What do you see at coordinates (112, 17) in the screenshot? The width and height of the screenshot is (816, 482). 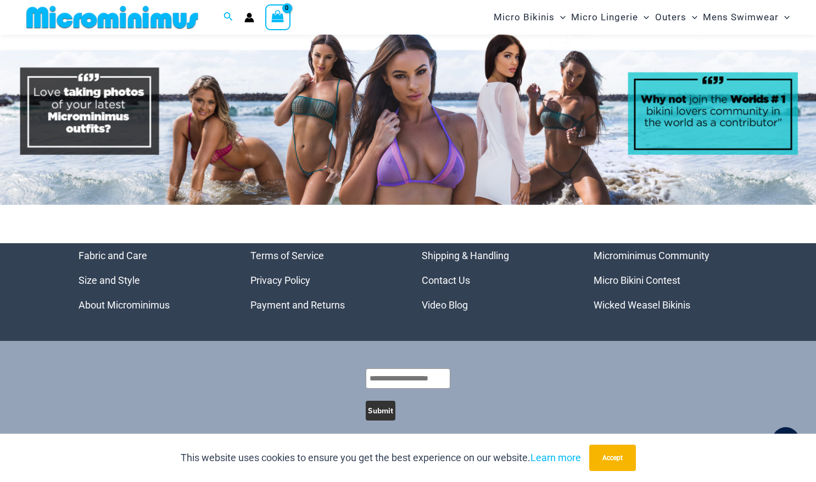 I see `img: MM SHOP LOGO FLAT` at bounding box center [112, 17].